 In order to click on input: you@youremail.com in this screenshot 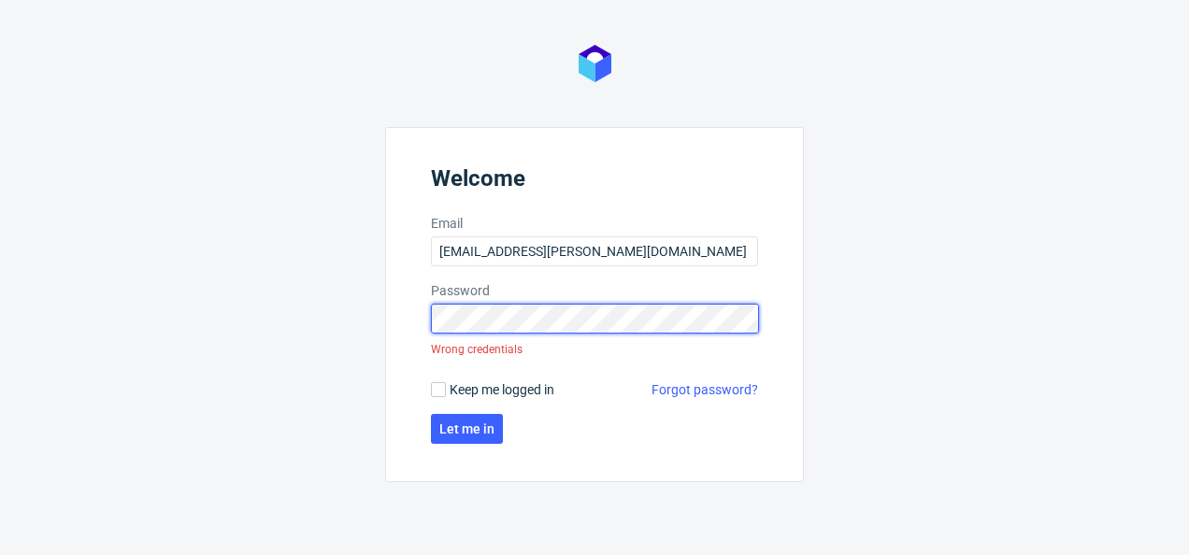, I will do `click(595, 251)`.